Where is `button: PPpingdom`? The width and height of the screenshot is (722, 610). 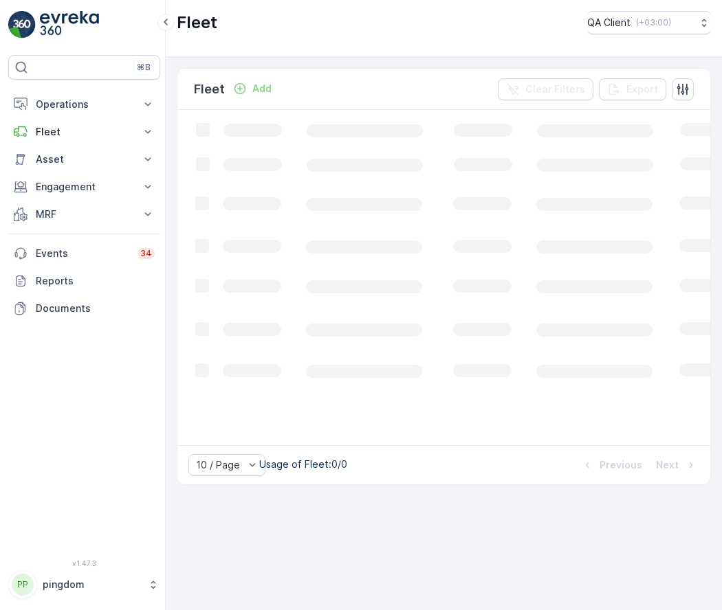
button: PPpingdom is located at coordinates (84, 585).